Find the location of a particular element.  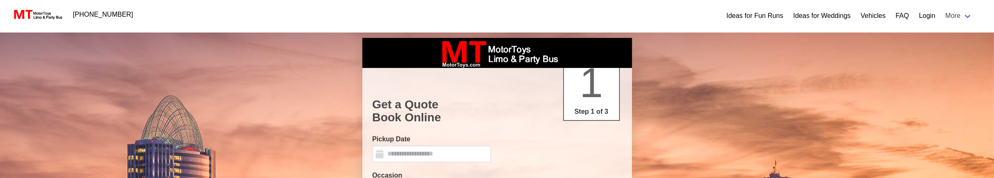

img: box_logo_brand.jpeg is located at coordinates (497, 53).